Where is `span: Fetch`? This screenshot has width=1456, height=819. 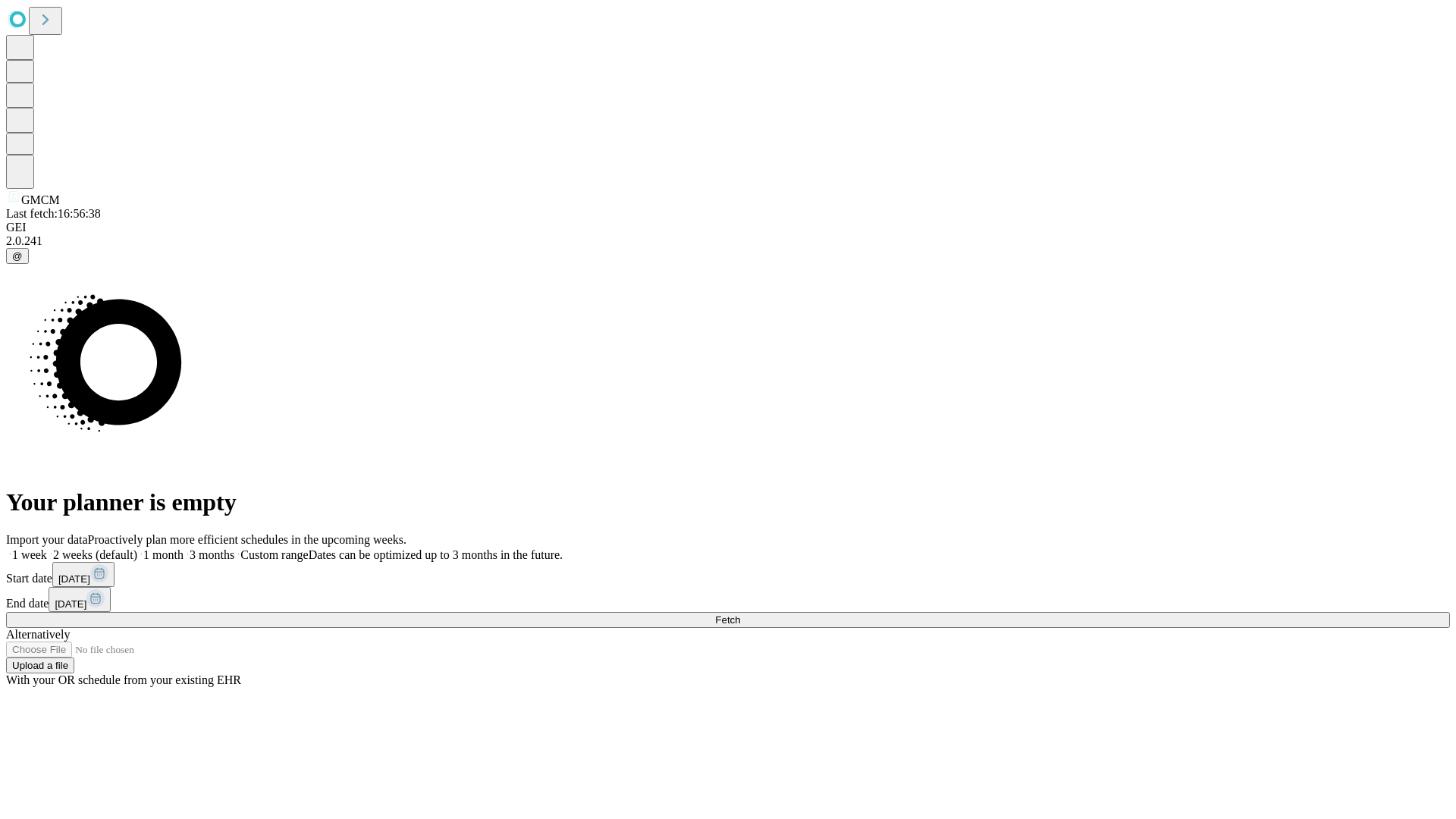 span: Fetch is located at coordinates (728, 619).